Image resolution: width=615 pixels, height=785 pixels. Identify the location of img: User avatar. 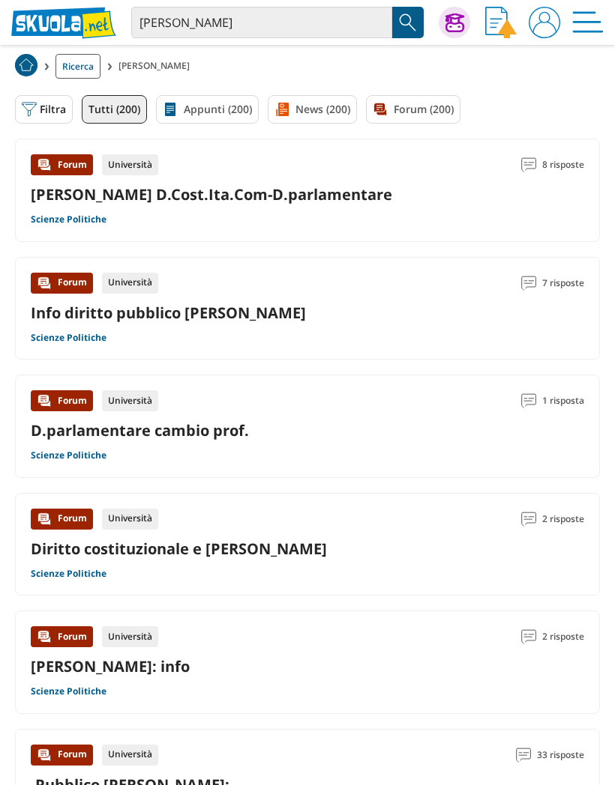
(544, 22).